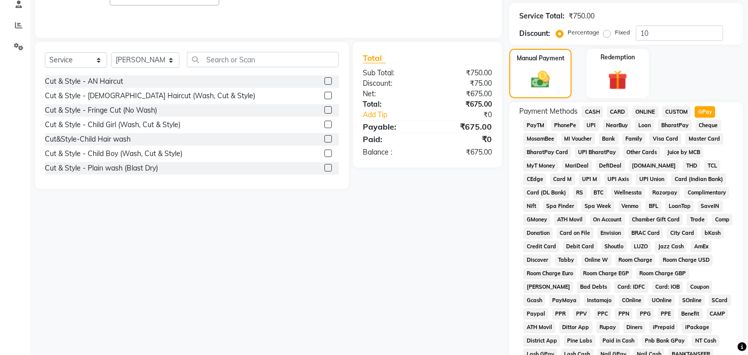  What do you see at coordinates (645, 112) in the screenshot?
I see `span: ONLINE` at bounding box center [645, 112].